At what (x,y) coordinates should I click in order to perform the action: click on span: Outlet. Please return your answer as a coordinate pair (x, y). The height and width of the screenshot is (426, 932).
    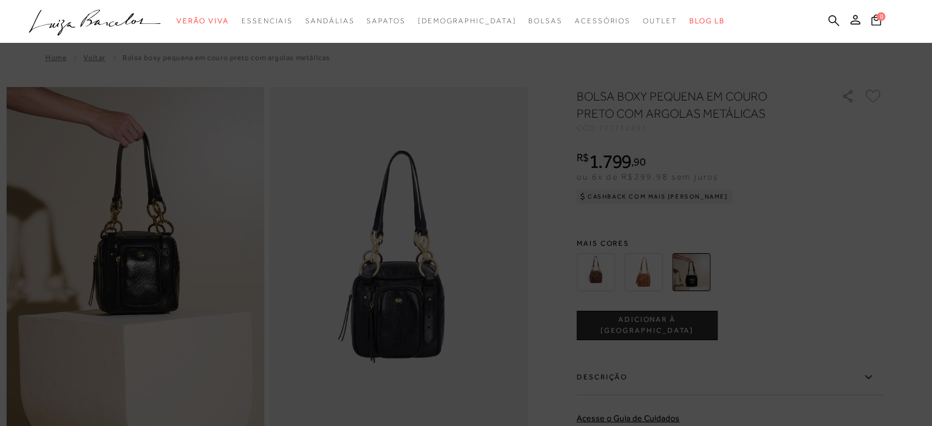
    Looking at the image, I should click on (660, 21).